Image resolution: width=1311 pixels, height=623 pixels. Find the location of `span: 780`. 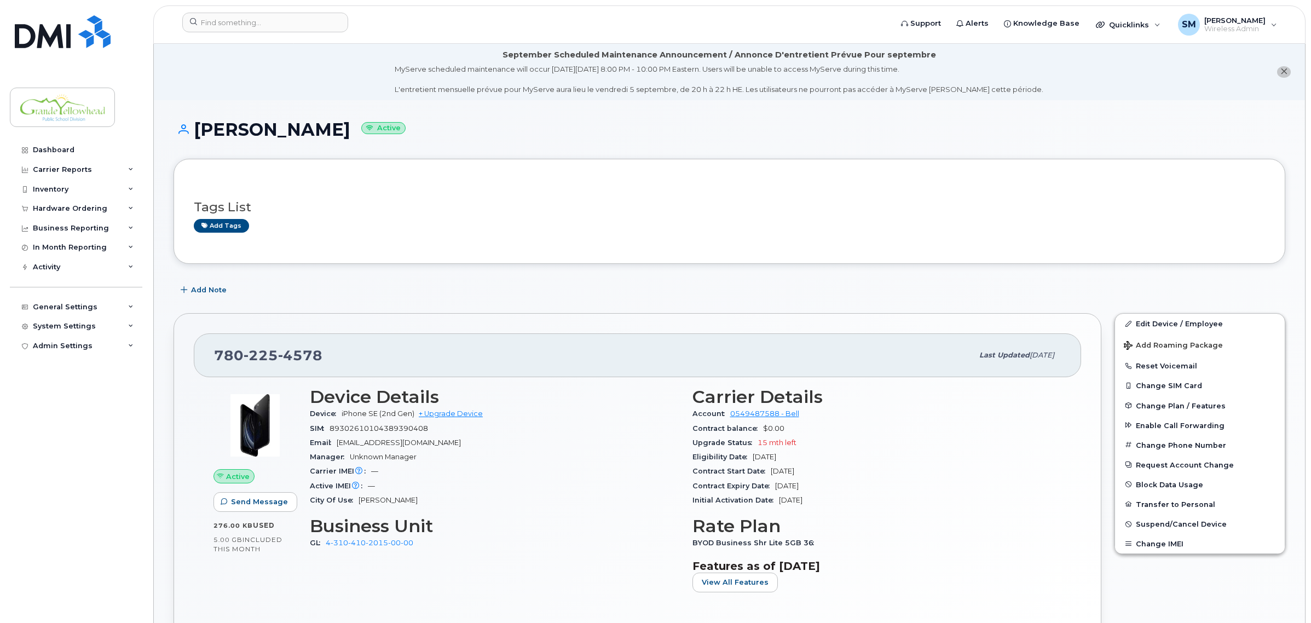

span: 780 is located at coordinates (268, 355).